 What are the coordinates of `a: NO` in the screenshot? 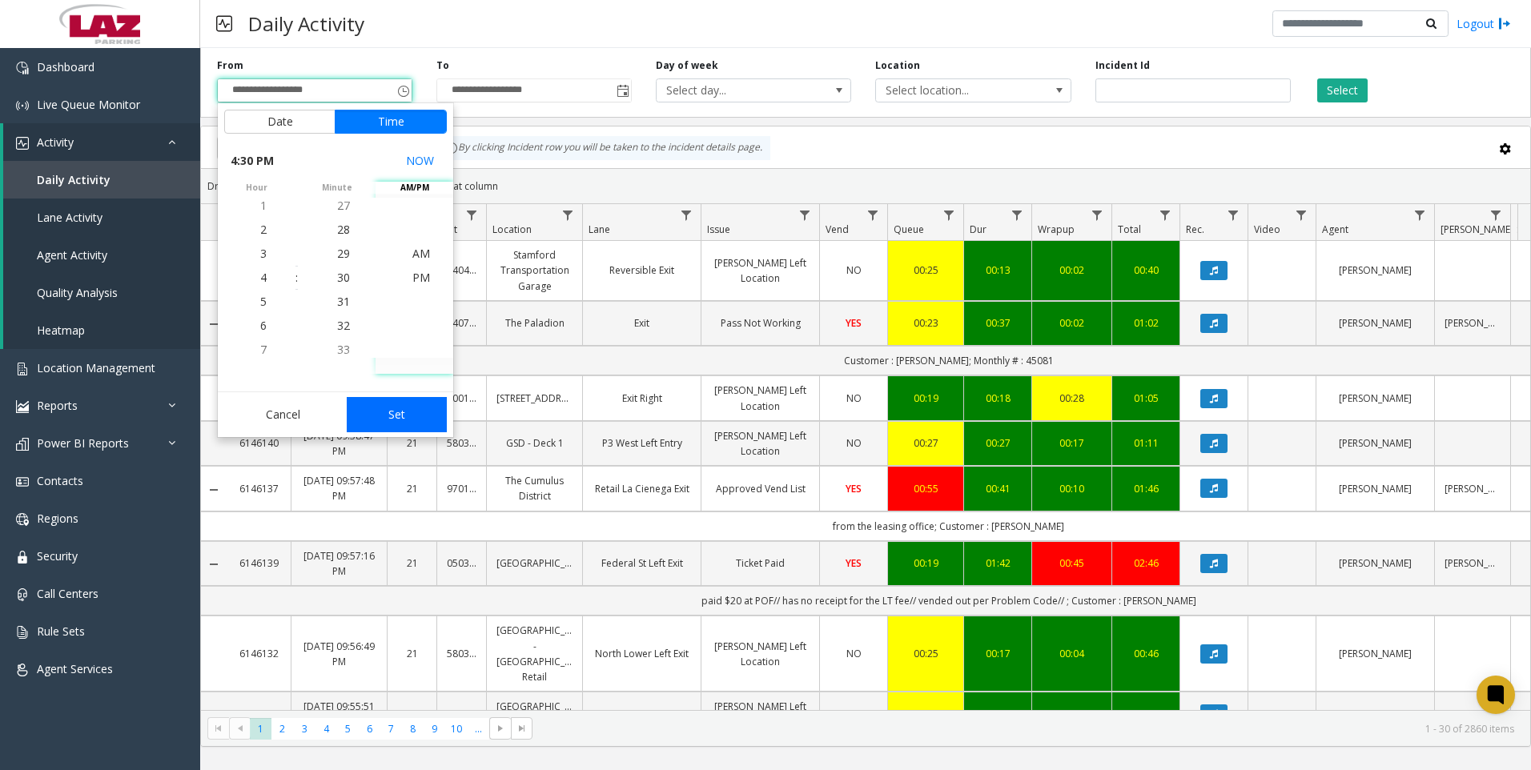 It's located at (854, 443).